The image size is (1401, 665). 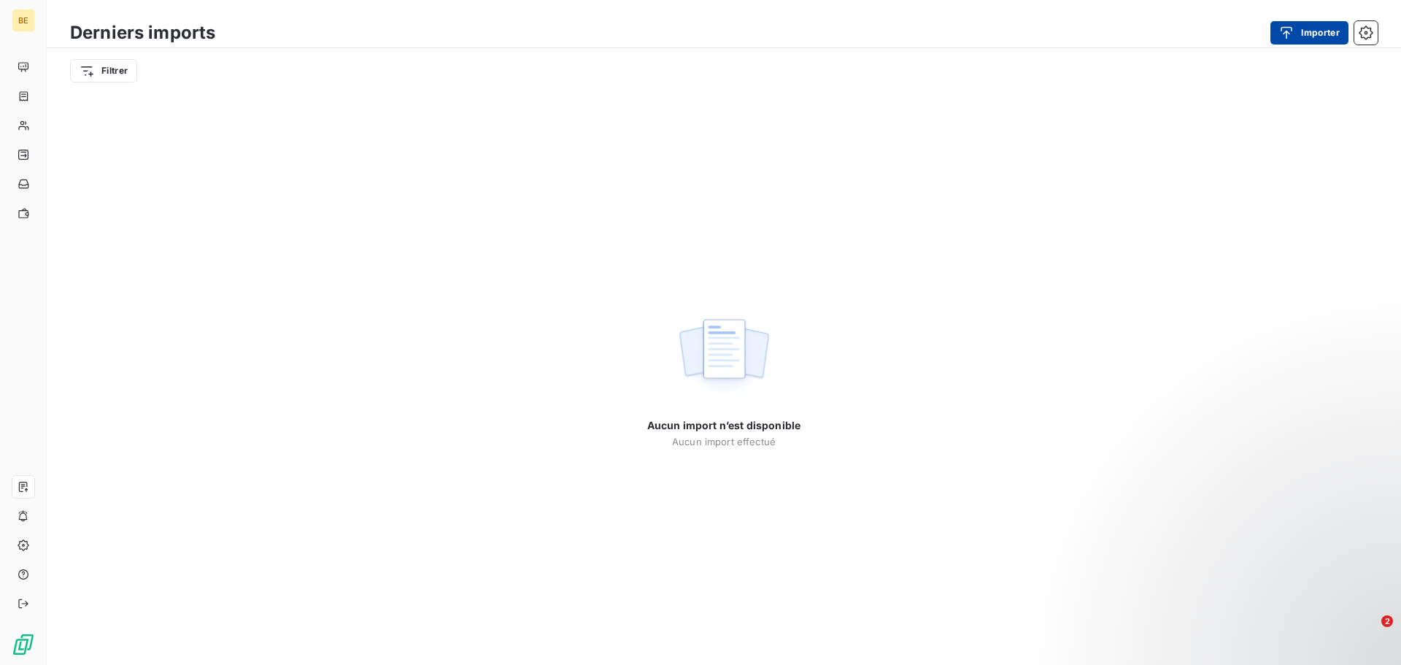 What do you see at coordinates (1309, 33) in the screenshot?
I see `button: Importer` at bounding box center [1309, 33].